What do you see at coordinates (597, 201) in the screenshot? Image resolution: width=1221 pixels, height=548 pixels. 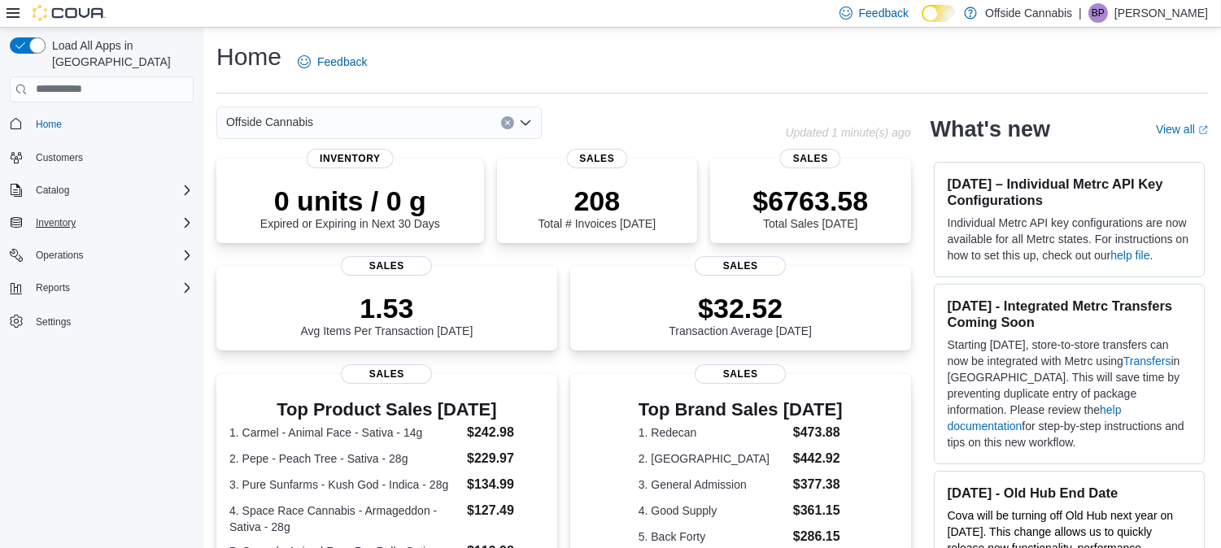 I see `p: 208` at bounding box center [597, 201].